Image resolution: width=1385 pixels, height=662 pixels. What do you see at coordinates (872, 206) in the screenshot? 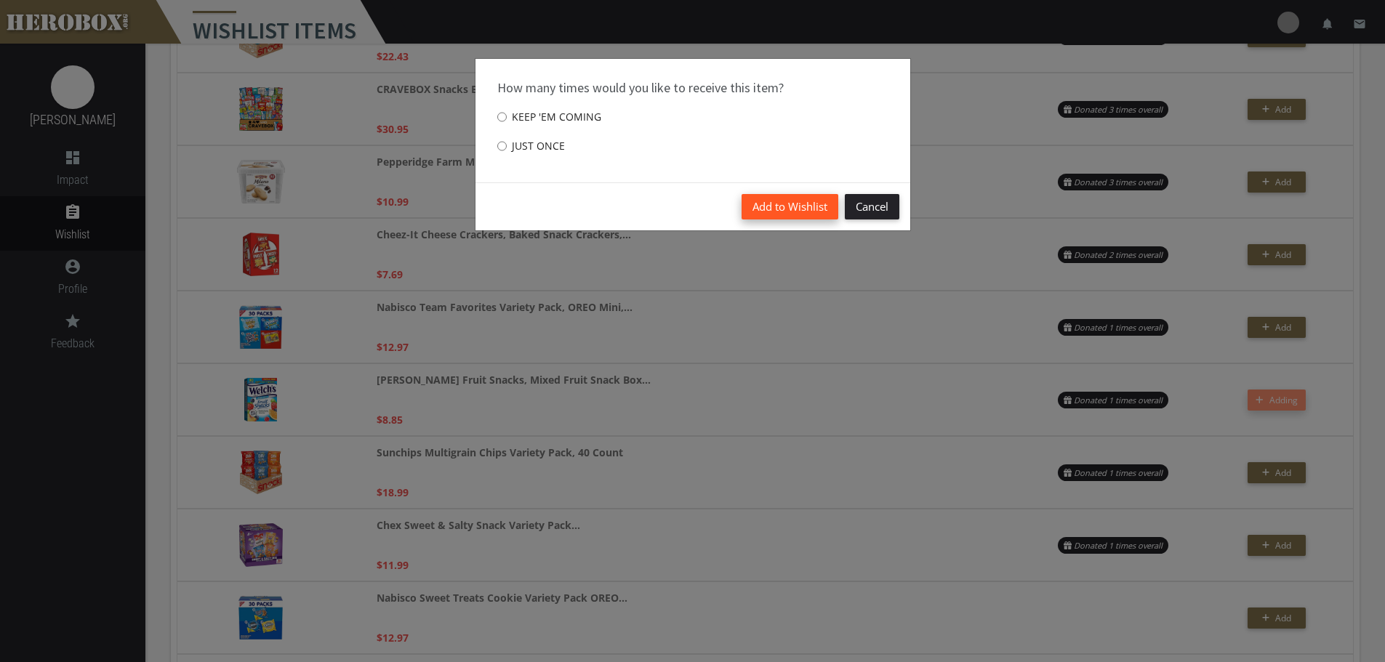
I see `button: Cancel` at bounding box center [872, 206].